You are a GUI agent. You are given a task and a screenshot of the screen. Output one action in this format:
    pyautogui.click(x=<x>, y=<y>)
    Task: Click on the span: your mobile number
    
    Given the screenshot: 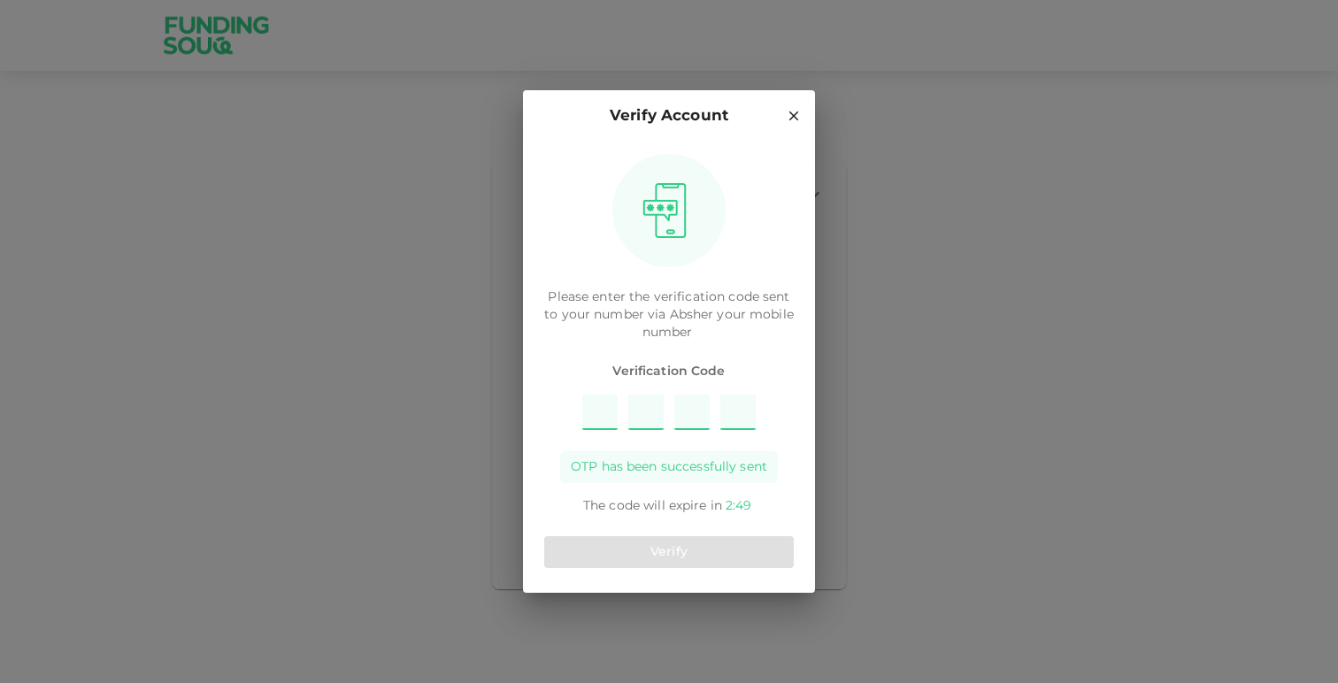 What is the action you would take?
    pyautogui.click(x=717, y=324)
    